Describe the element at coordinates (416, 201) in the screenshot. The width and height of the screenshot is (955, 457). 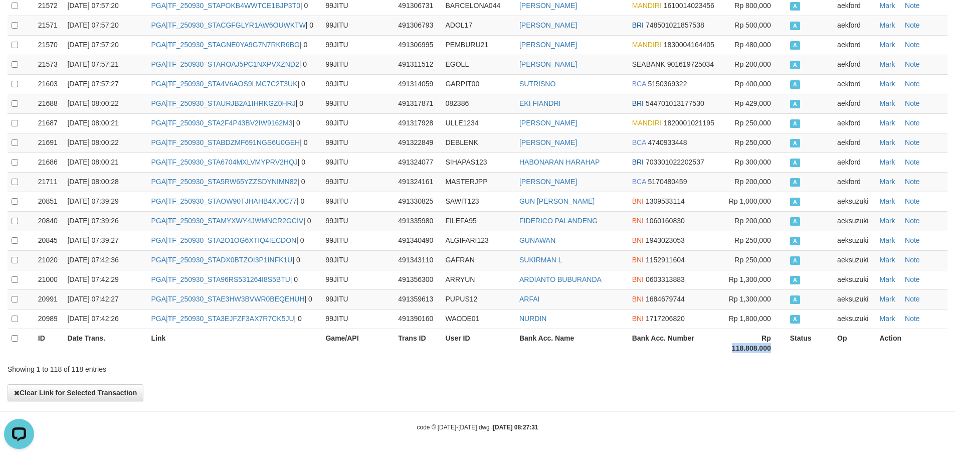
I see `span: 491330825` at that location.